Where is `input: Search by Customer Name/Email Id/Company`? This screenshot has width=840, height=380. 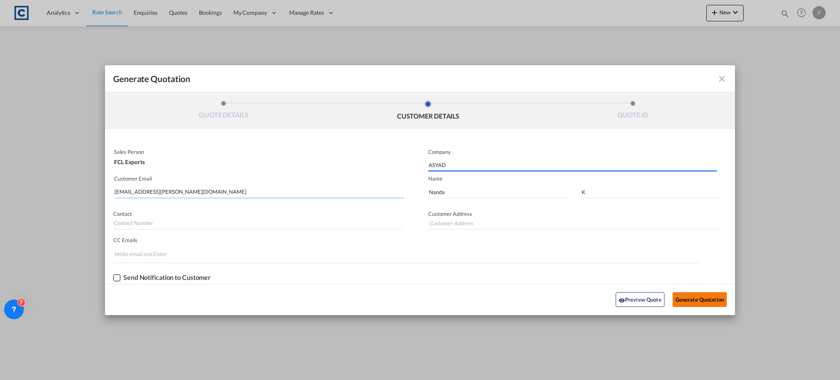
input: Search by Customer Name/Email Id/Company is located at coordinates (259, 192).